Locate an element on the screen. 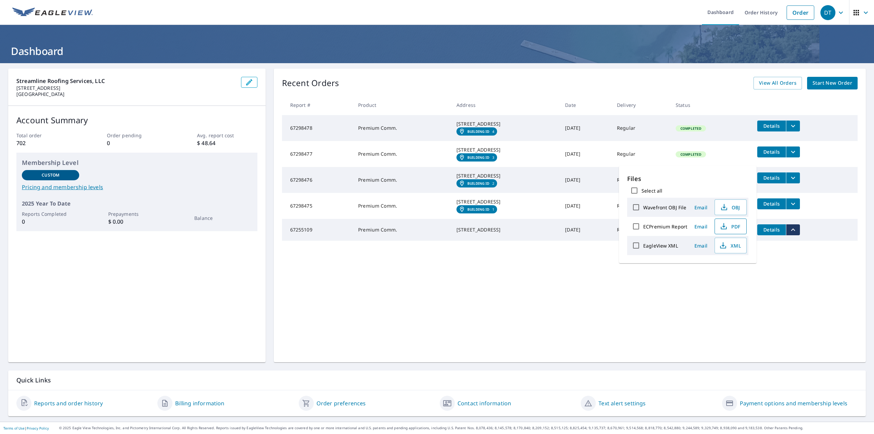  button: OBJ is located at coordinates (730, 207).